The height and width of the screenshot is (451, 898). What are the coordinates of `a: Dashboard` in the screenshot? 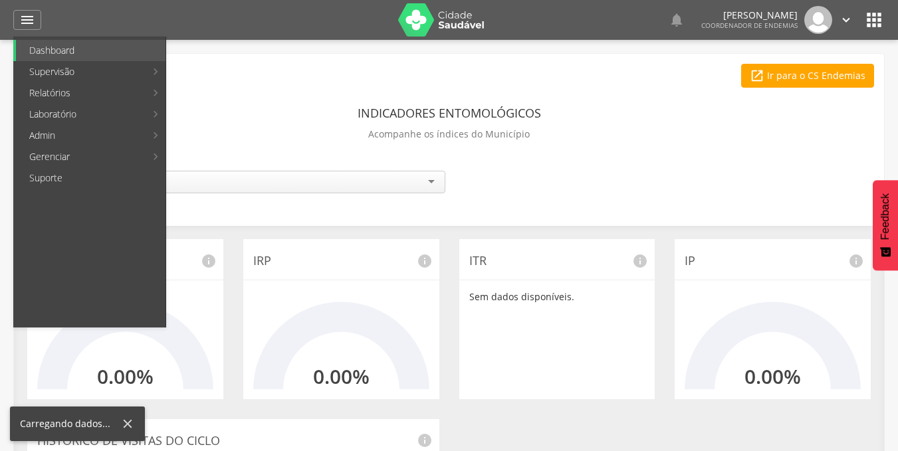 It's located at (90, 51).